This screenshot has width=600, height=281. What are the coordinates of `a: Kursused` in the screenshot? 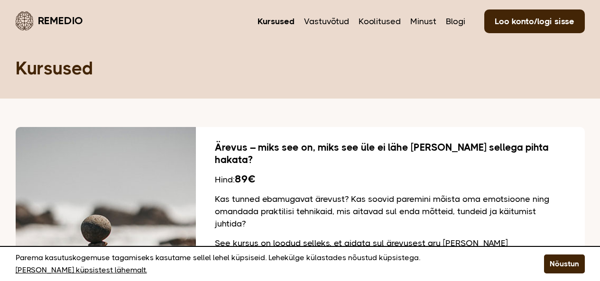 It's located at (276, 21).